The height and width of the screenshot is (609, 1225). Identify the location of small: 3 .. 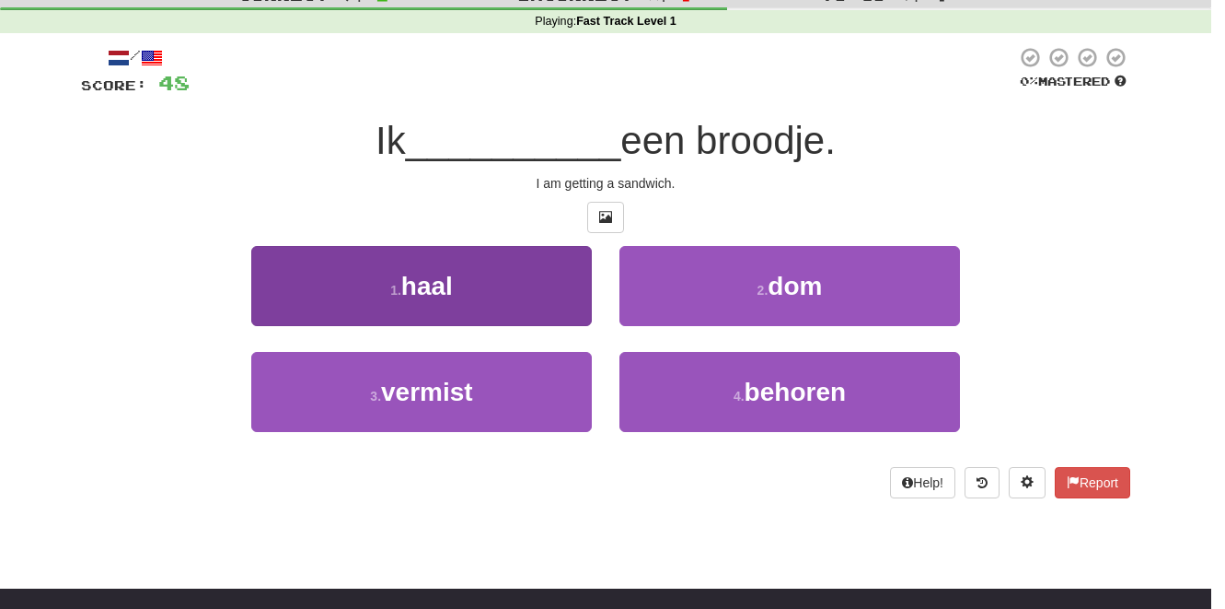
(376, 396).